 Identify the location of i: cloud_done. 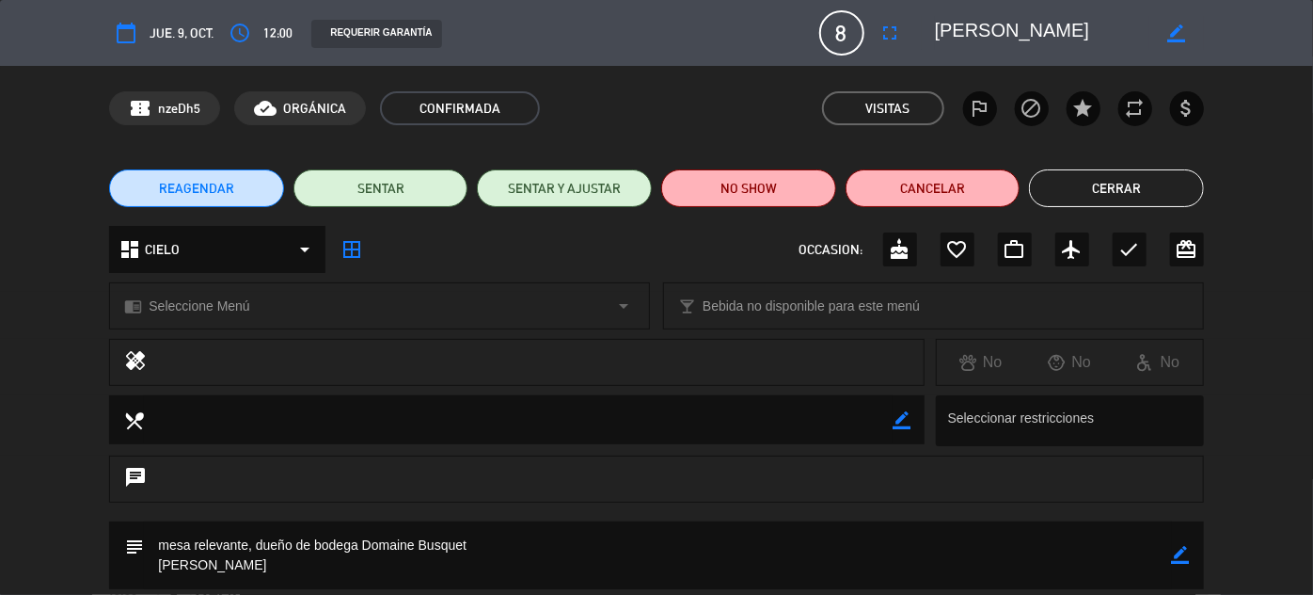
(265, 108).